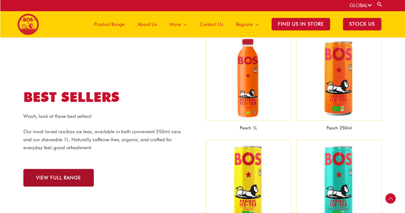  Describe the element at coordinates (147, 24) in the screenshot. I see `span: About Us` at that location.